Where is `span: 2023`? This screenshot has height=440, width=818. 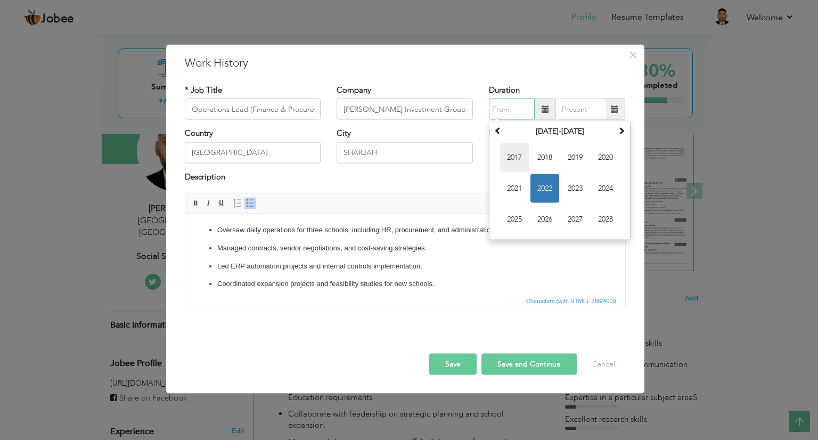 span: 2023 is located at coordinates (575, 188).